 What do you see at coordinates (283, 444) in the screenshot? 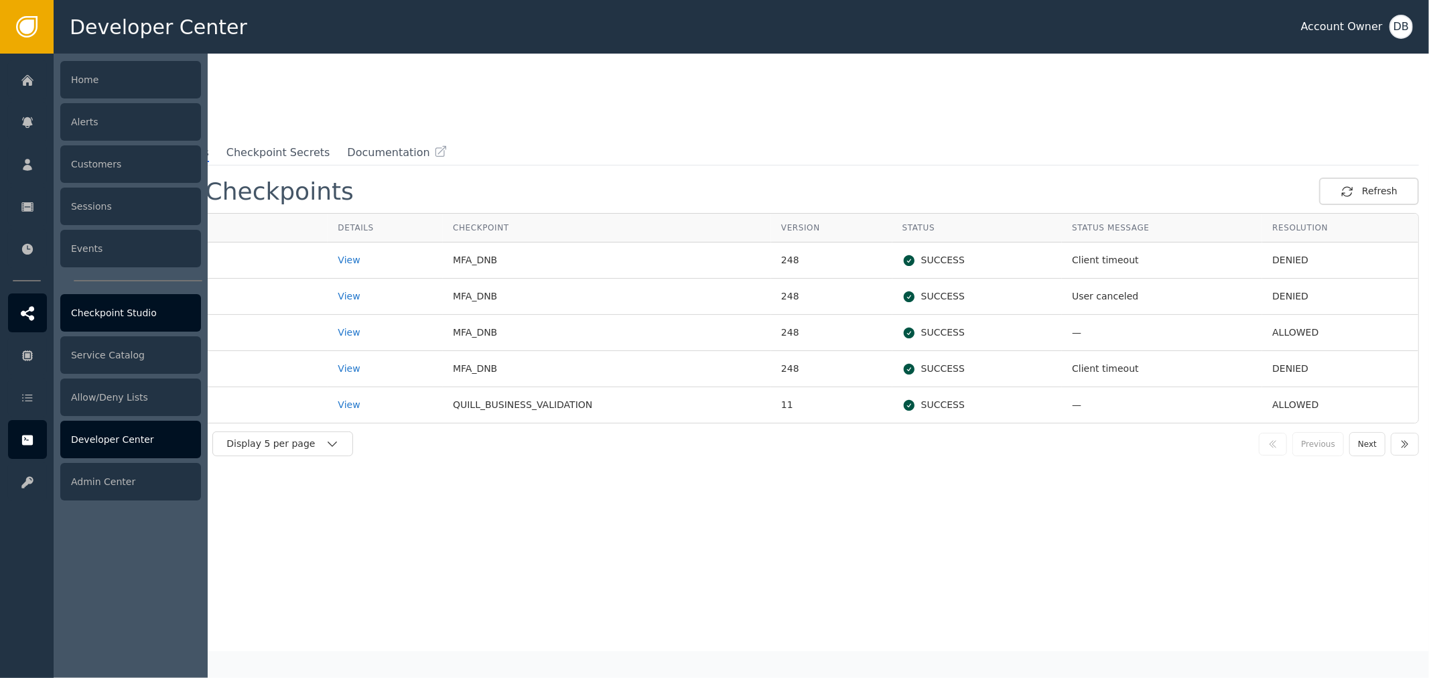
I see `button: Display 5 per page` at bounding box center [283, 444].